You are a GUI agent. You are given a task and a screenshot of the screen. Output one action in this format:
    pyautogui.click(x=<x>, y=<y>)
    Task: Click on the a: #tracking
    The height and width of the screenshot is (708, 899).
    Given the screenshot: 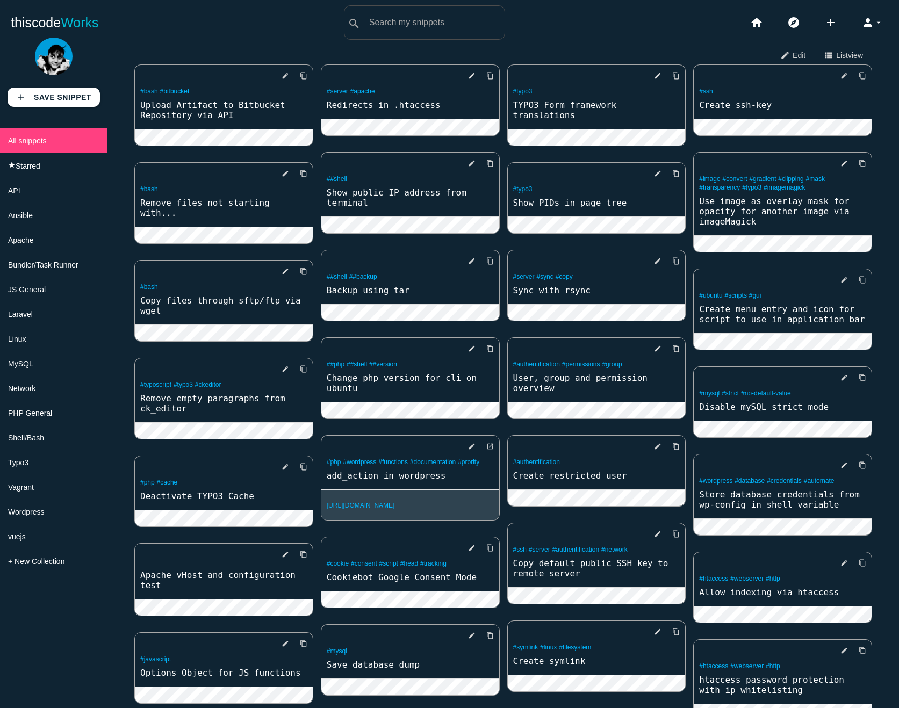 What is the action you would take?
    pyautogui.click(x=433, y=564)
    